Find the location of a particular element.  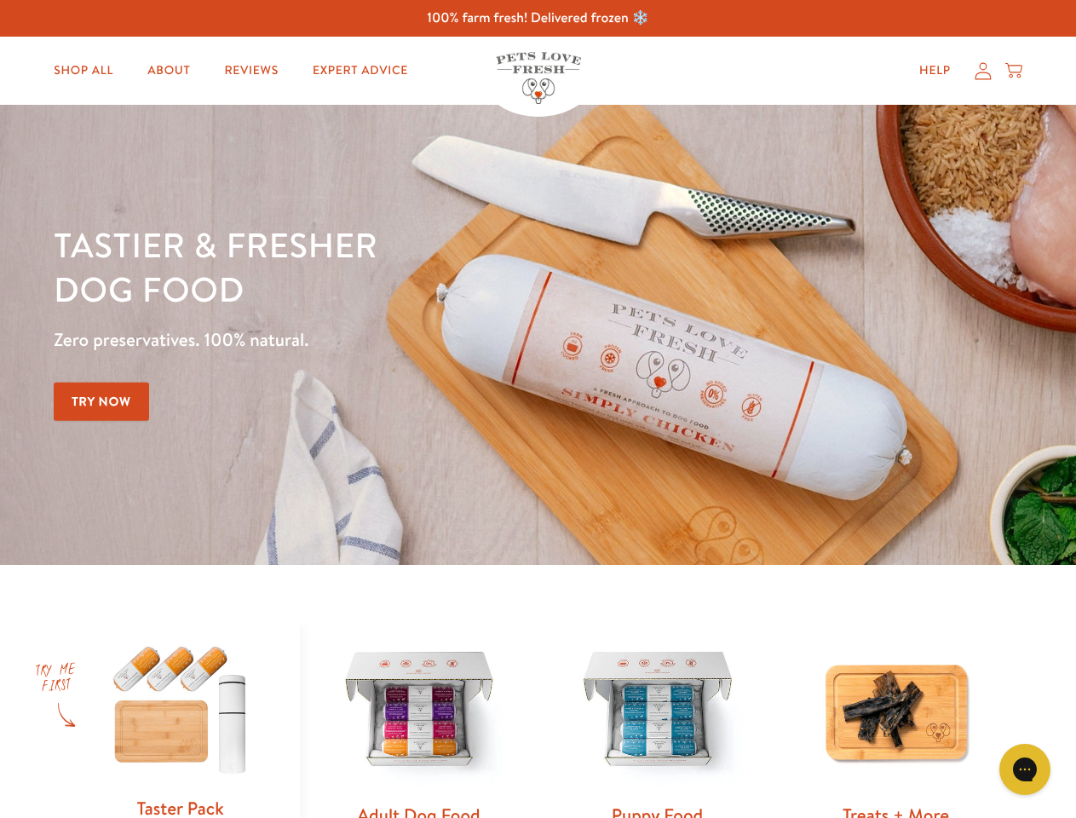

button: Gorgias live chat is located at coordinates (34, 32).